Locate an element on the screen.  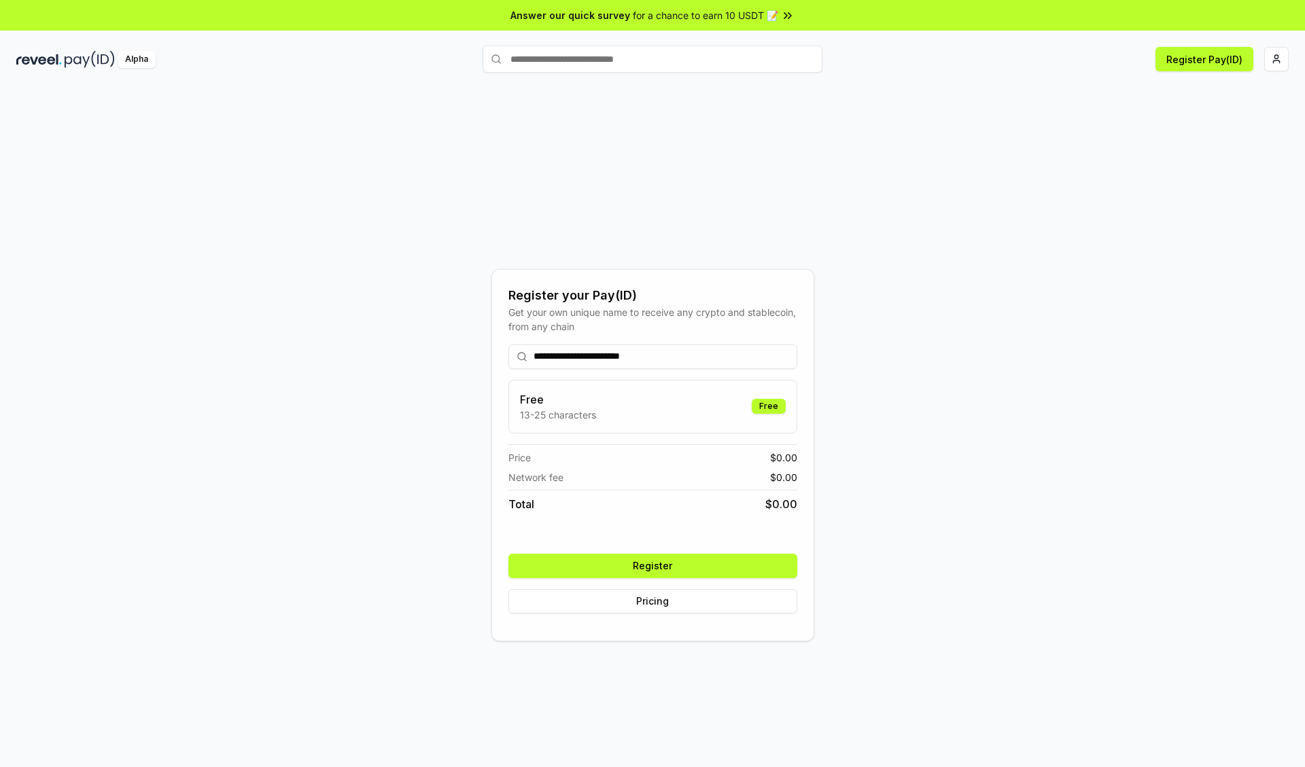
span: for a chance to earn 10 USDT 📝 is located at coordinates (705, 15).